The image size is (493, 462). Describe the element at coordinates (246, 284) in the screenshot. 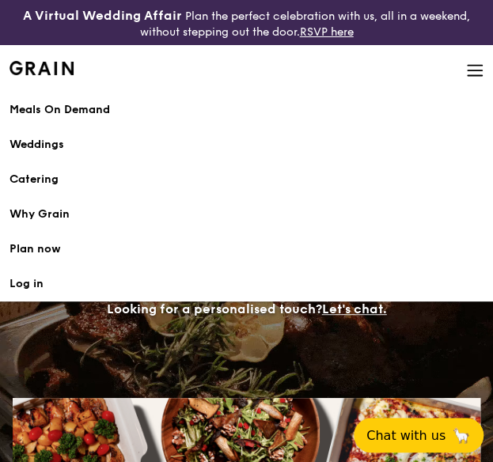

I see `a: Log in` at that location.